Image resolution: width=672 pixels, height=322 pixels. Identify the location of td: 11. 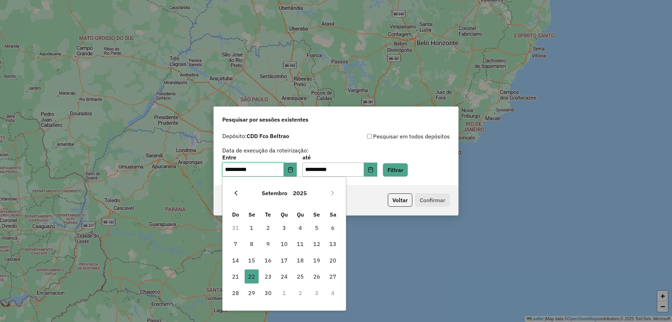
(300, 244).